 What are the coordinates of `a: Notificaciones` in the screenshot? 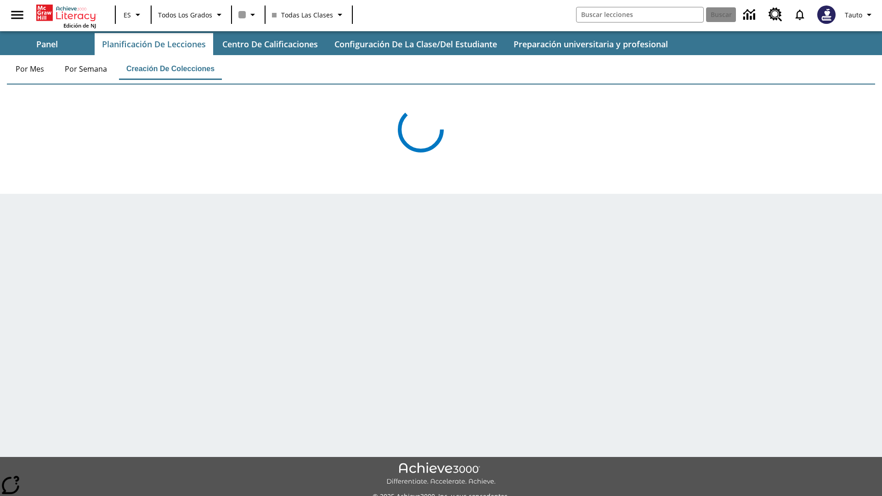 It's located at (800, 15).